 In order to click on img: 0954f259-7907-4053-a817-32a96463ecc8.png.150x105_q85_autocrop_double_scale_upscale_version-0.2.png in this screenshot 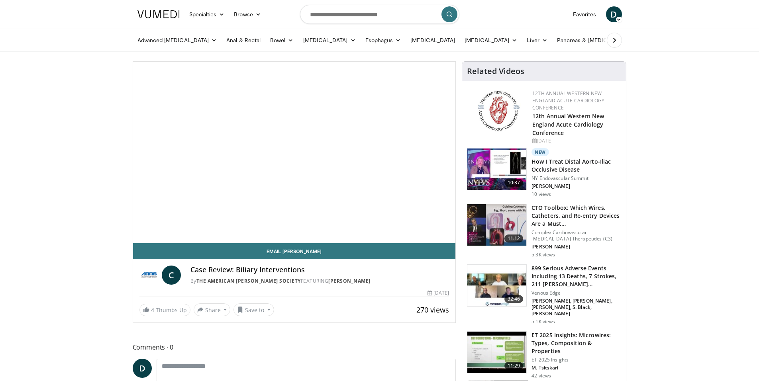, I will do `click(499, 111)`.